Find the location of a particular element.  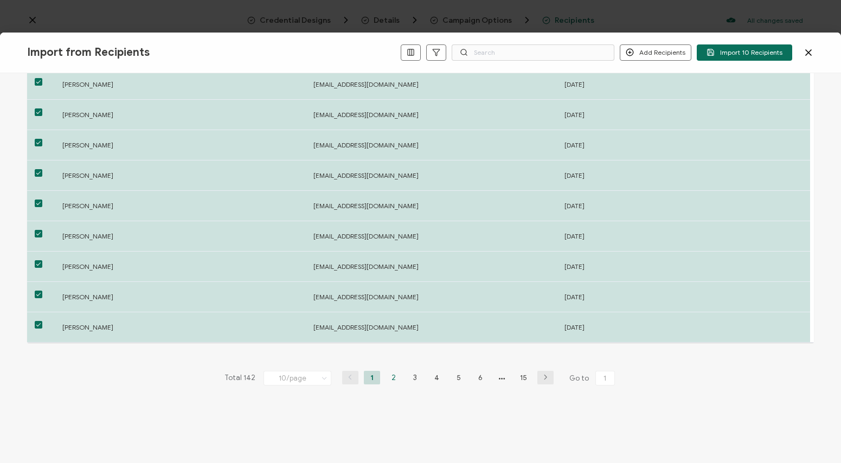

li: 3 is located at coordinates (416, 378).